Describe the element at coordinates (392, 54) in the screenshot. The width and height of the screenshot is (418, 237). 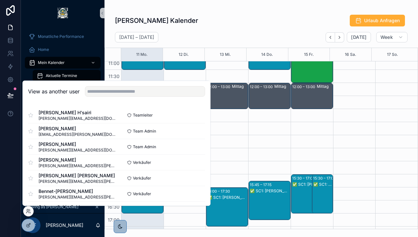
I see `button: 17 So.` at that location.